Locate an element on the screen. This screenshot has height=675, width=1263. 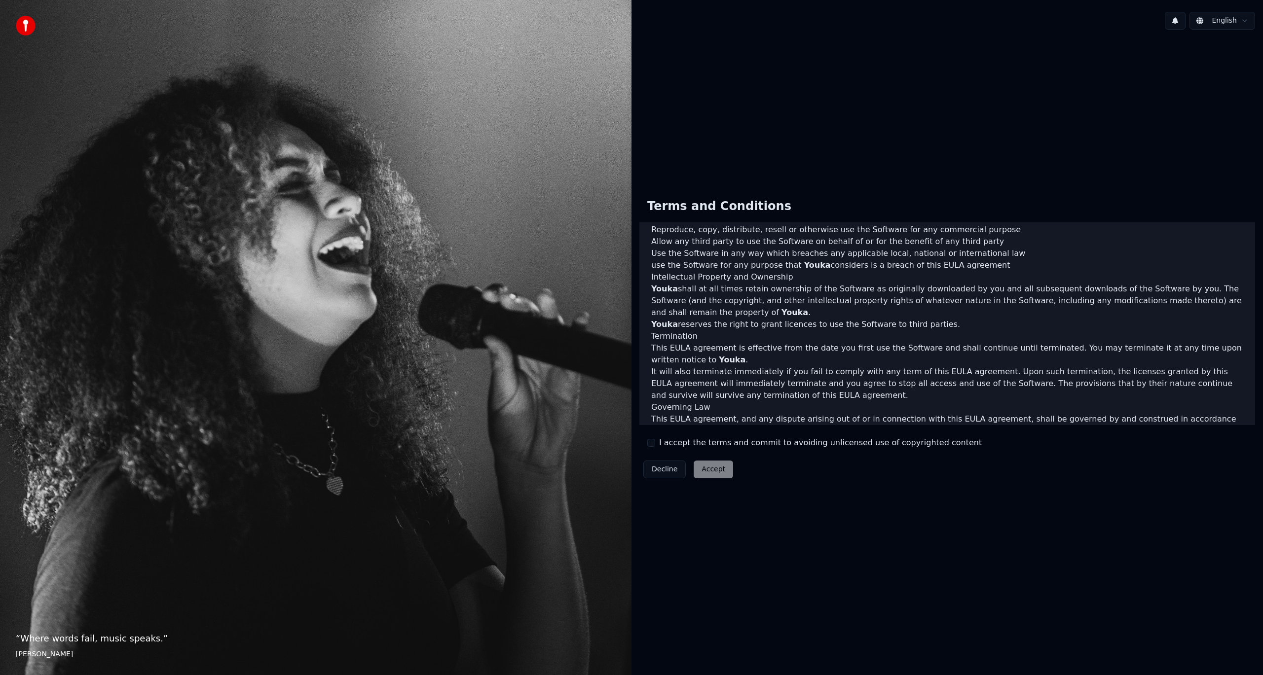
p: This EULA agreement, and any dispute arising out of or in connection with this EULA agreement, sh... is located at coordinates (947, 425).